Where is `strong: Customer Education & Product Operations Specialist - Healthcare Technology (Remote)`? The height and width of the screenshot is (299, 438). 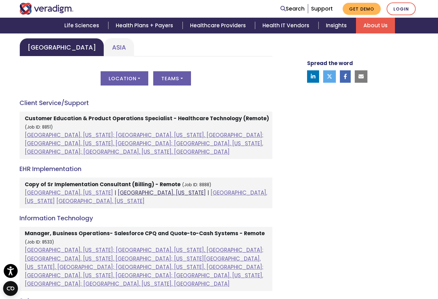 strong: Customer Education & Product Operations Specialist - Healthcare Technology (Remote) is located at coordinates (147, 118).